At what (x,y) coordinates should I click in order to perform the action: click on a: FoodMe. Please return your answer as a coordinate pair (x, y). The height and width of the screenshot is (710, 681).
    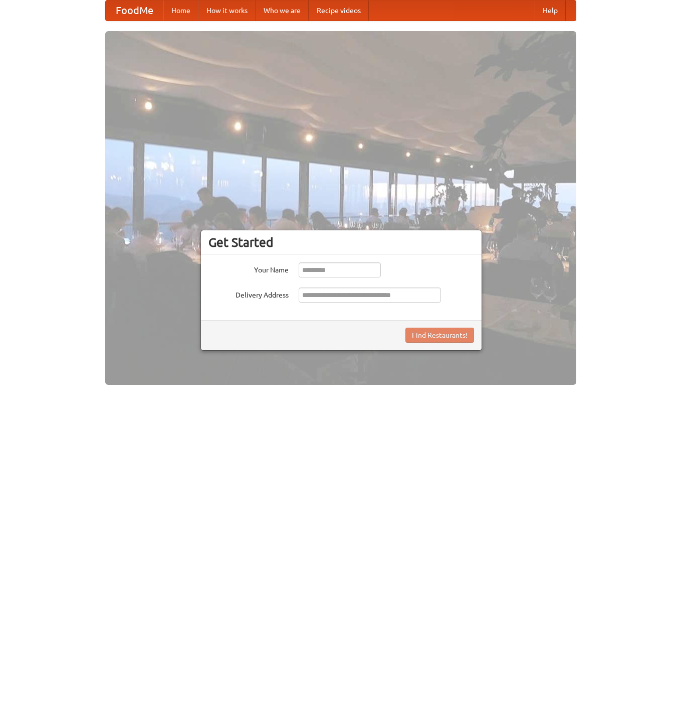
    Looking at the image, I should click on (134, 11).